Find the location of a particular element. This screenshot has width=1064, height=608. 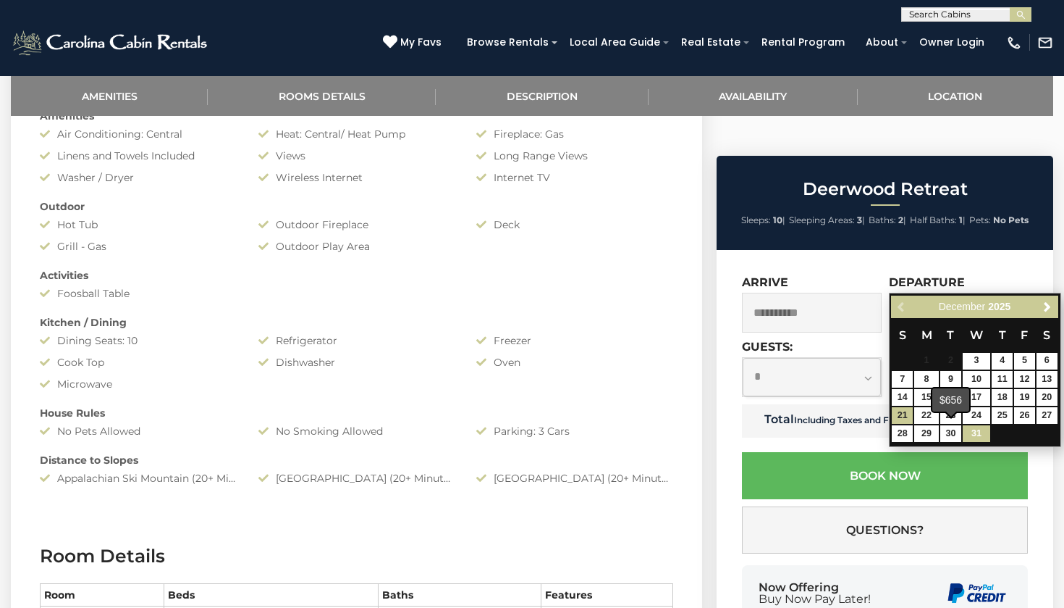

div: Dishwasher is located at coordinates (357, 362).